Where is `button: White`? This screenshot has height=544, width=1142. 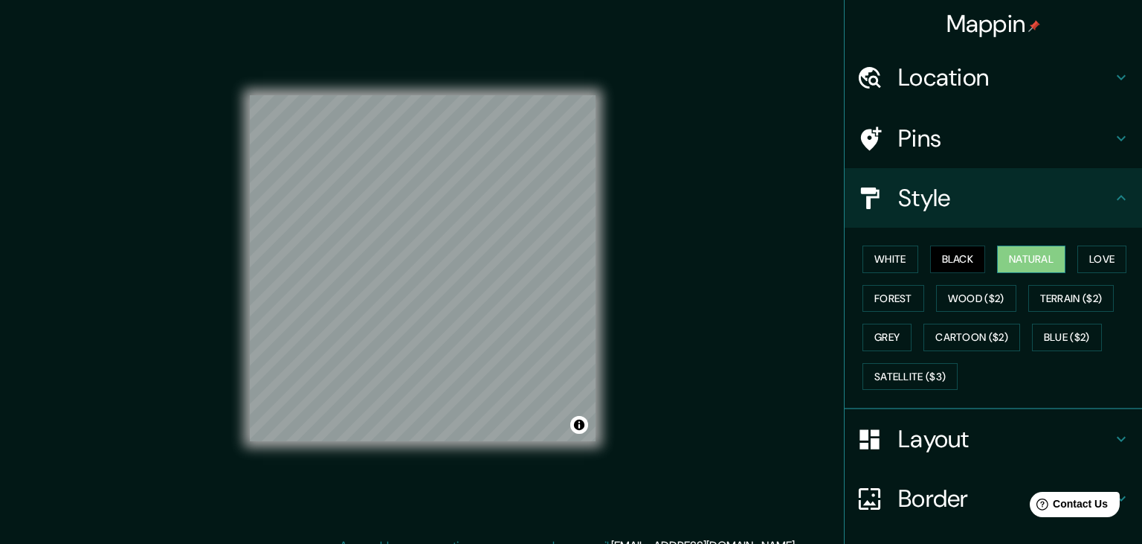
button: White is located at coordinates (890, 259).